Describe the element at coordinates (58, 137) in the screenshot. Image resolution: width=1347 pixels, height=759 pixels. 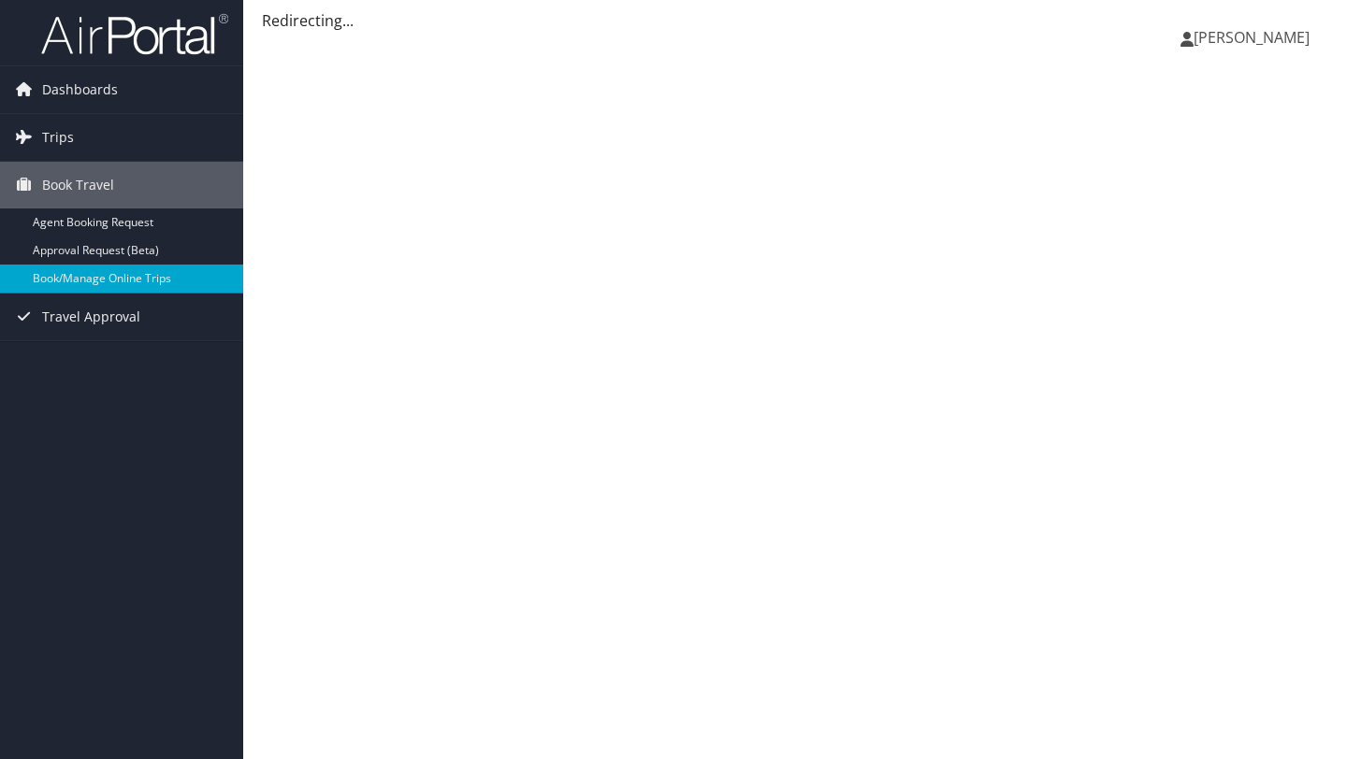
I see `span: Trips` at that location.